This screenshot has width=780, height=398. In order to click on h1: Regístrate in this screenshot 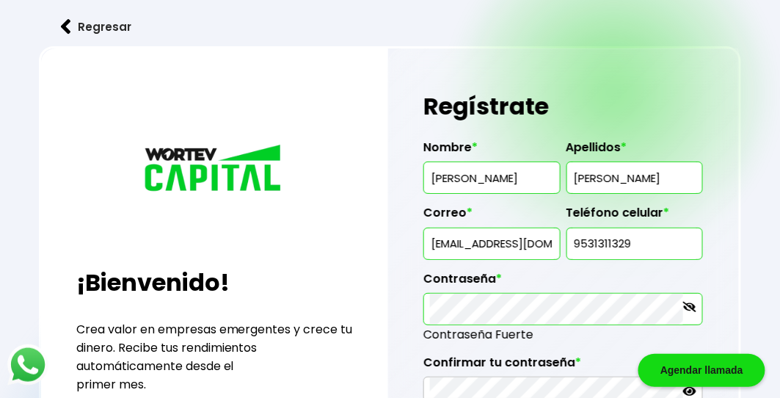, I will do `click(563, 106)`.